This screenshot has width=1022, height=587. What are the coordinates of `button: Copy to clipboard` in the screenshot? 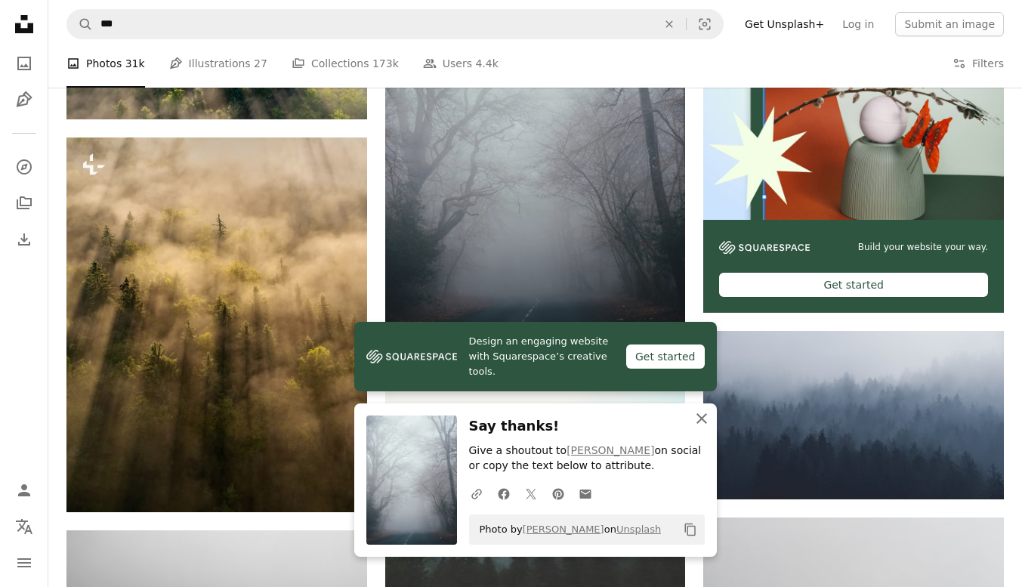 It's located at (691, 530).